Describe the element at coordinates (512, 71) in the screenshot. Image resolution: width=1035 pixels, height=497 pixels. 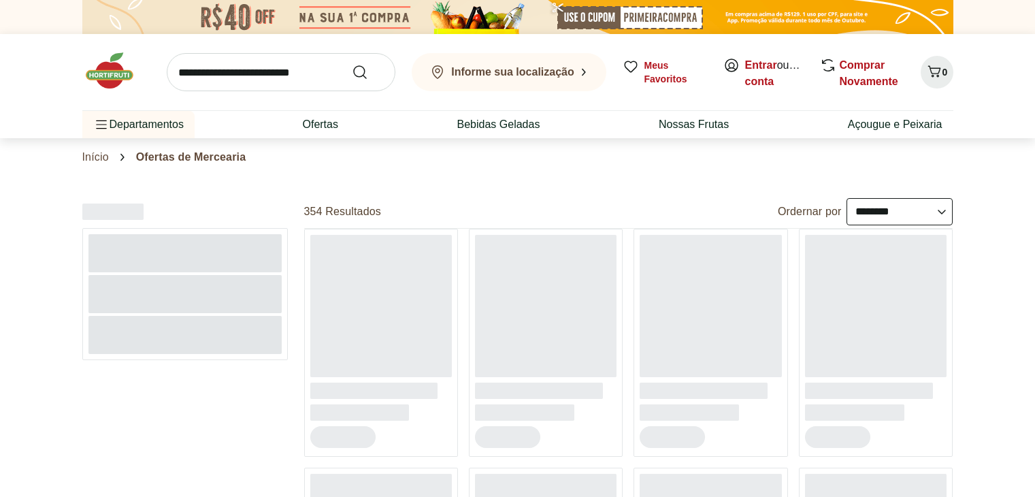
I see `b: Informe sua localização` at that location.